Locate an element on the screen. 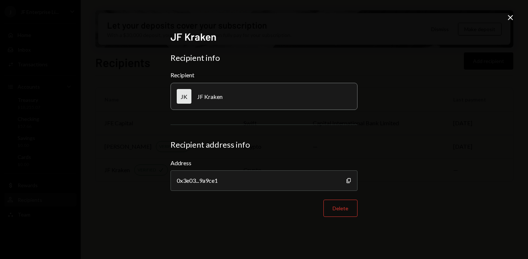  div: JF Kraken is located at coordinates (210, 96).